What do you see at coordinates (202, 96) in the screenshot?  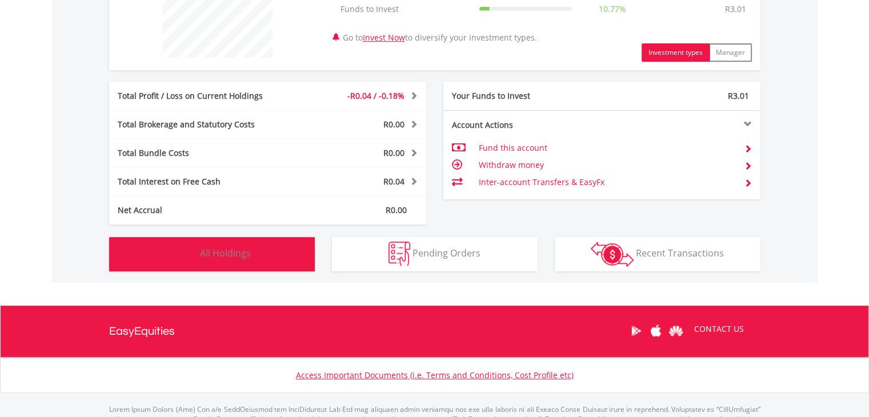 I see `div: Total Profit / Loss on Current Holdings` at bounding box center [202, 96].